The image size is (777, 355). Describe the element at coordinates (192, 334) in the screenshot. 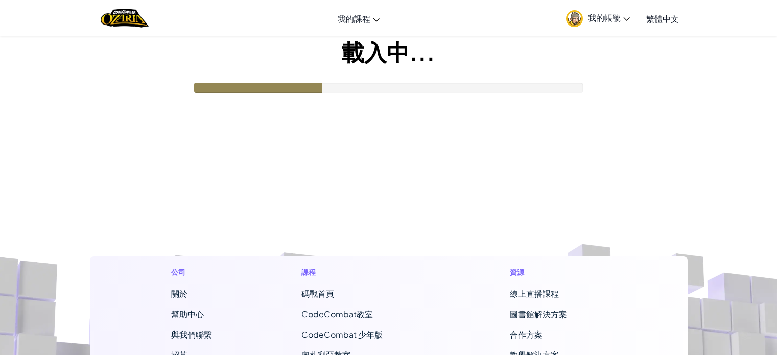

I see `font: 與我們聯繫` at that location.